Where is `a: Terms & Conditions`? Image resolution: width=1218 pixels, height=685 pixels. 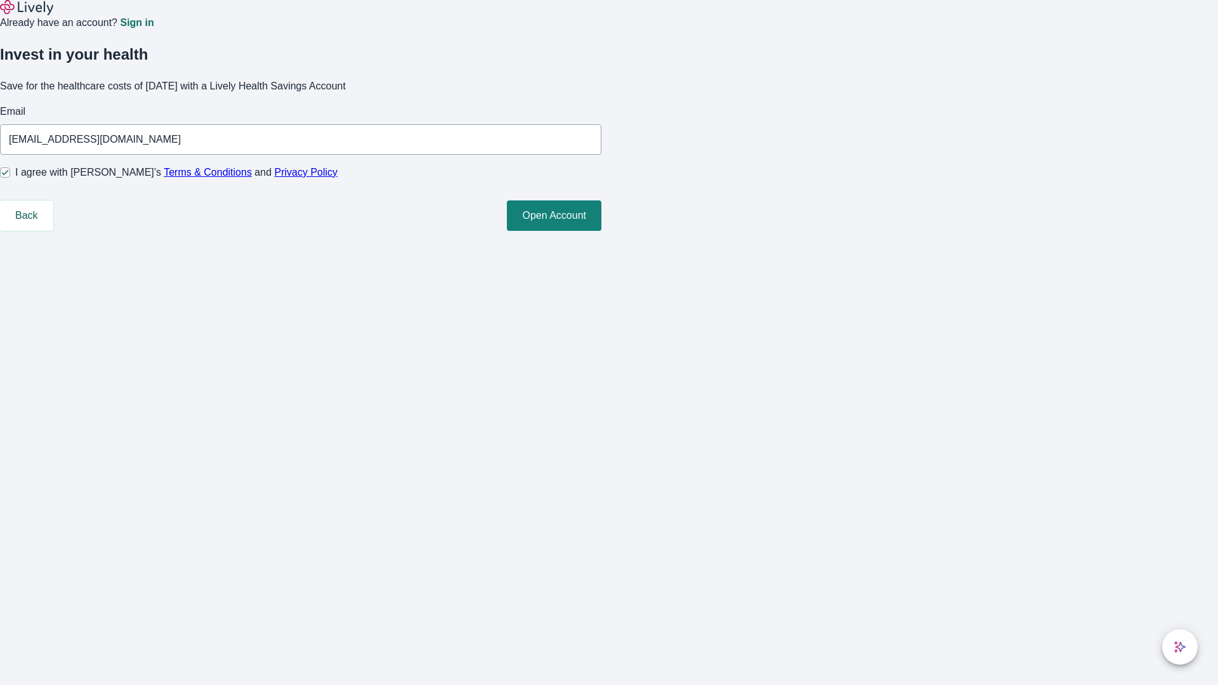
a: Terms & Conditions is located at coordinates (207, 172).